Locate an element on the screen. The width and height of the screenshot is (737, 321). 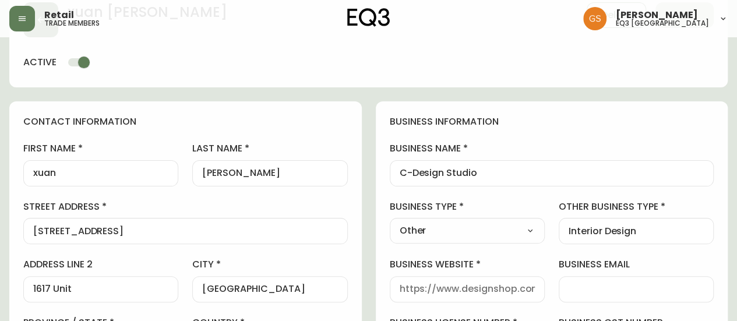
label: business website is located at coordinates (467, 265).